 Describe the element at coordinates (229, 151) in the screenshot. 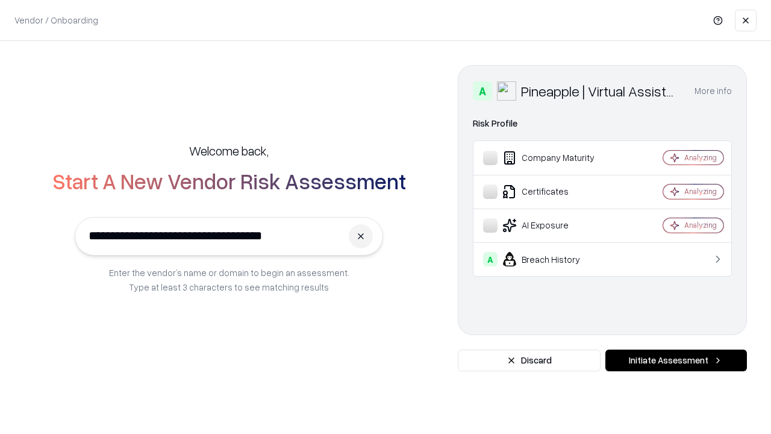

I see `h5: Welcome back,` at that location.